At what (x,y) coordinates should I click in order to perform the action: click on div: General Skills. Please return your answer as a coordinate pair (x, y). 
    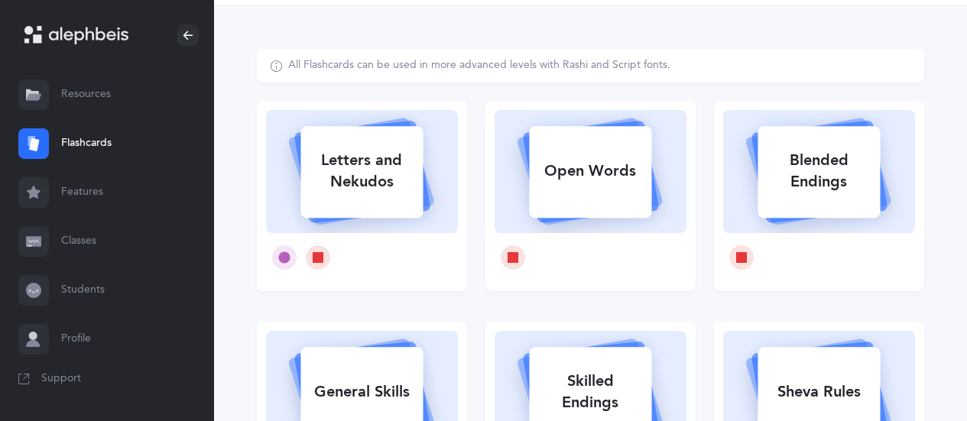
    Looking at the image, I should click on (362, 392).